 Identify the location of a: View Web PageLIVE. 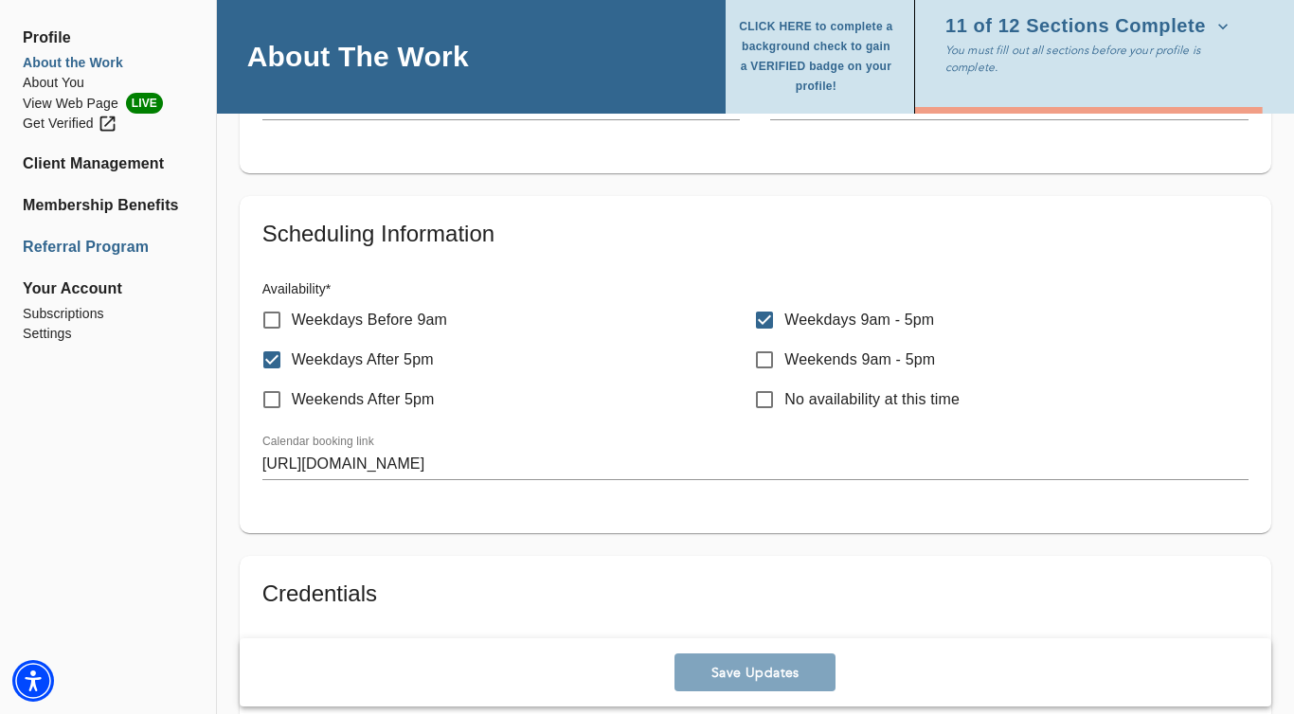
(108, 103).